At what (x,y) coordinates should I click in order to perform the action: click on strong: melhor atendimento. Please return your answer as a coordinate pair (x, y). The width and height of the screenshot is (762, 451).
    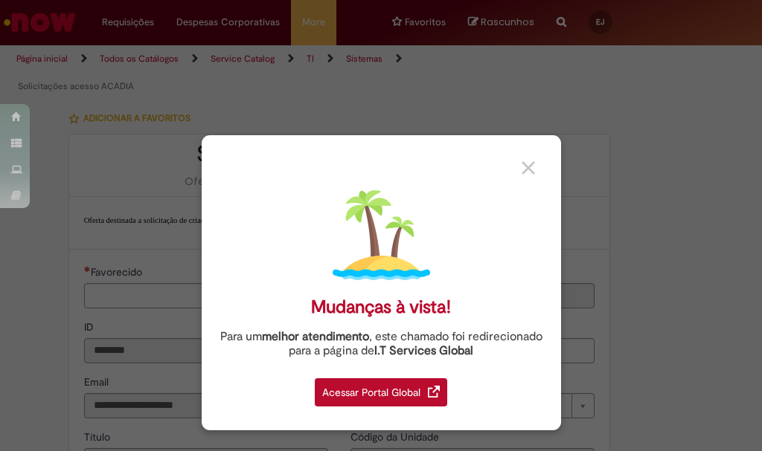
    Looking at the image, I should click on (315, 337).